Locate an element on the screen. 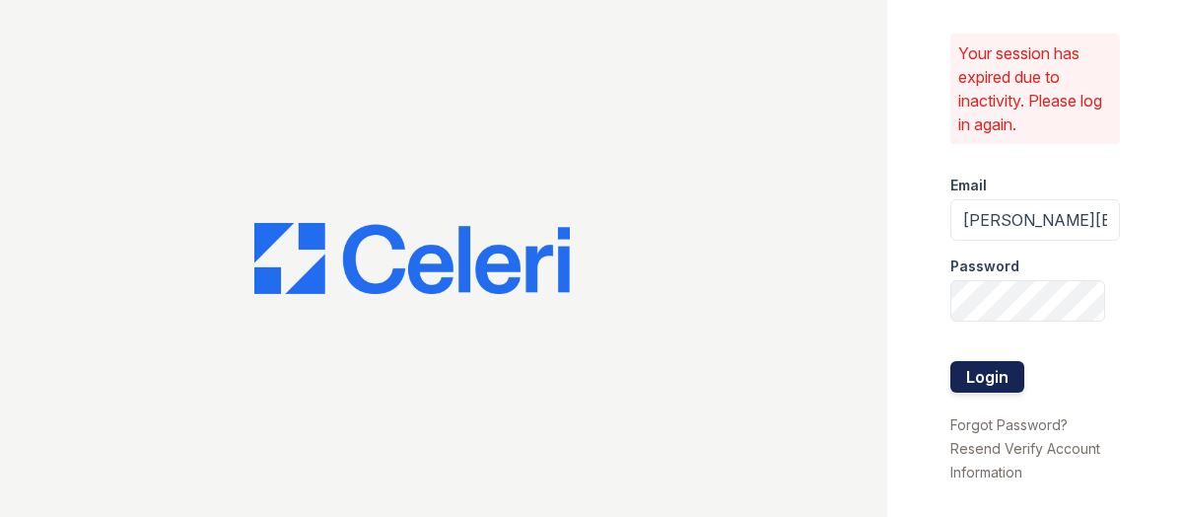 The width and height of the screenshot is (1183, 517). p: Your session has expired due to inactivity. Please log in again. is located at coordinates (1035, 89).